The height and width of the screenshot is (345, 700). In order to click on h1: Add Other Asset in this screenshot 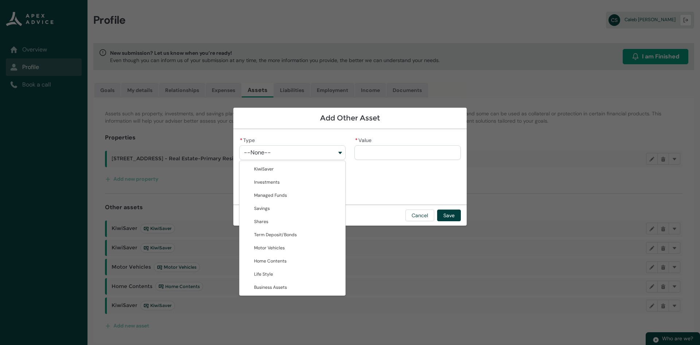, I will do `click(350, 118)`.